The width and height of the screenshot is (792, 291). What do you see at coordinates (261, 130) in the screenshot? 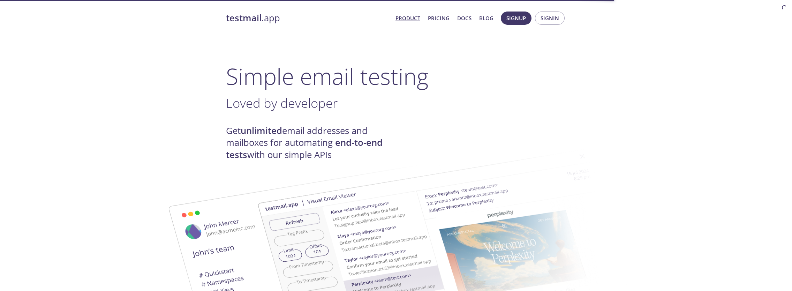
I see `strong: unlimited` at bounding box center [261, 130].